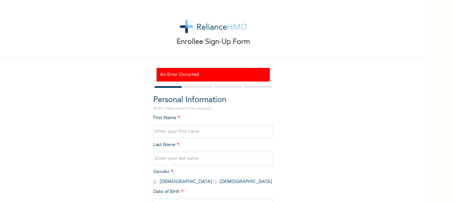  I want to click on input: Enter your first name, so click(213, 132).